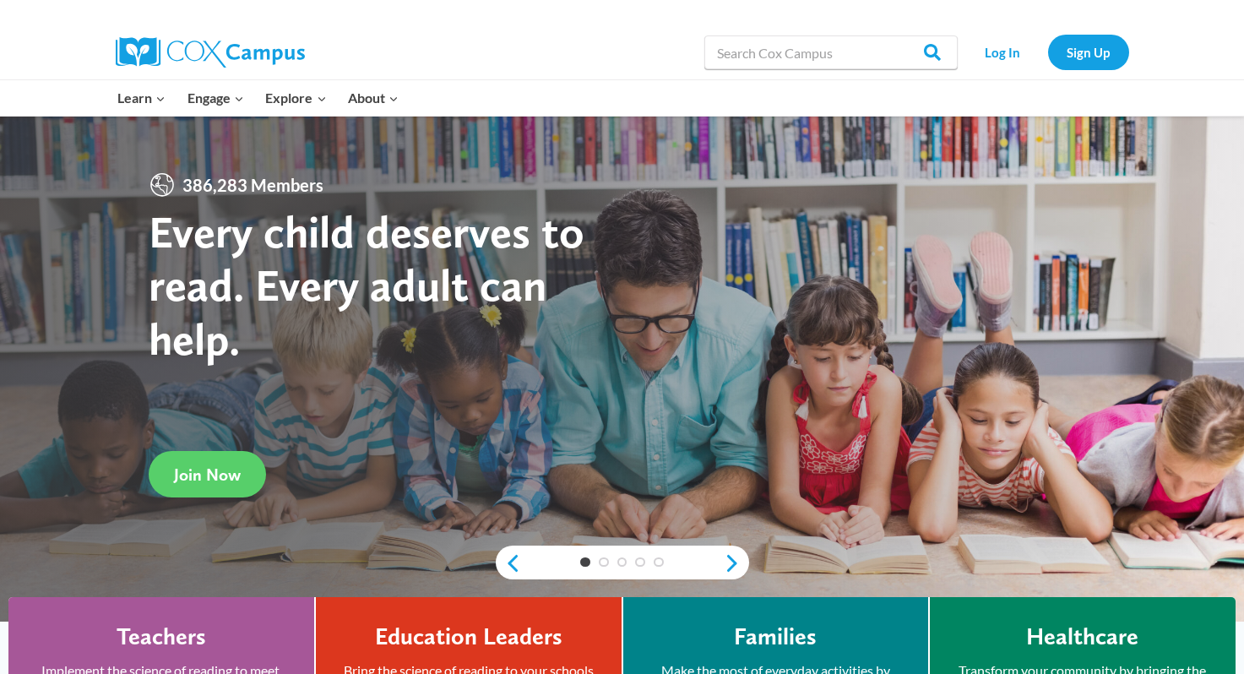  What do you see at coordinates (1047, 52) in the screenshot?
I see `nav: Secondary Navigation` at bounding box center [1047, 52].